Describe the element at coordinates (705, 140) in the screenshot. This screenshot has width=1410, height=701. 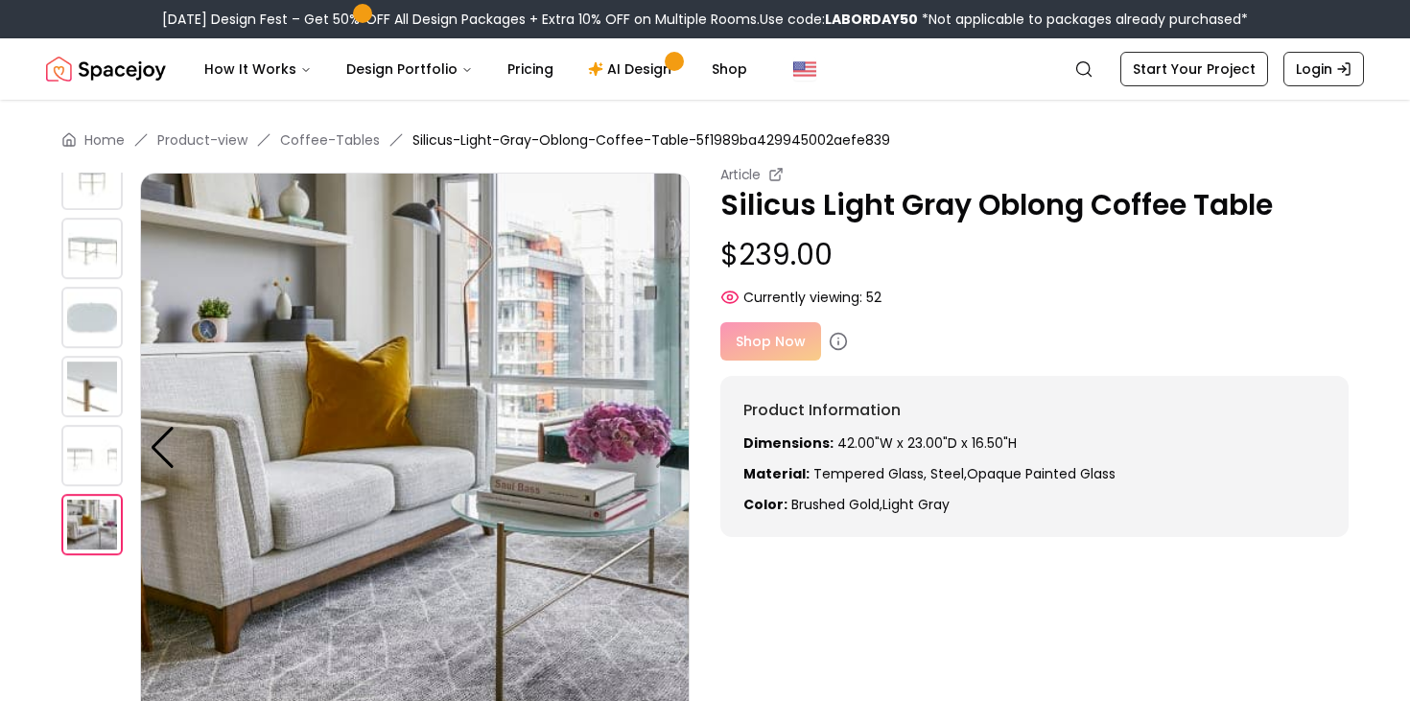
I see `nav: breadcrumb` at that location.